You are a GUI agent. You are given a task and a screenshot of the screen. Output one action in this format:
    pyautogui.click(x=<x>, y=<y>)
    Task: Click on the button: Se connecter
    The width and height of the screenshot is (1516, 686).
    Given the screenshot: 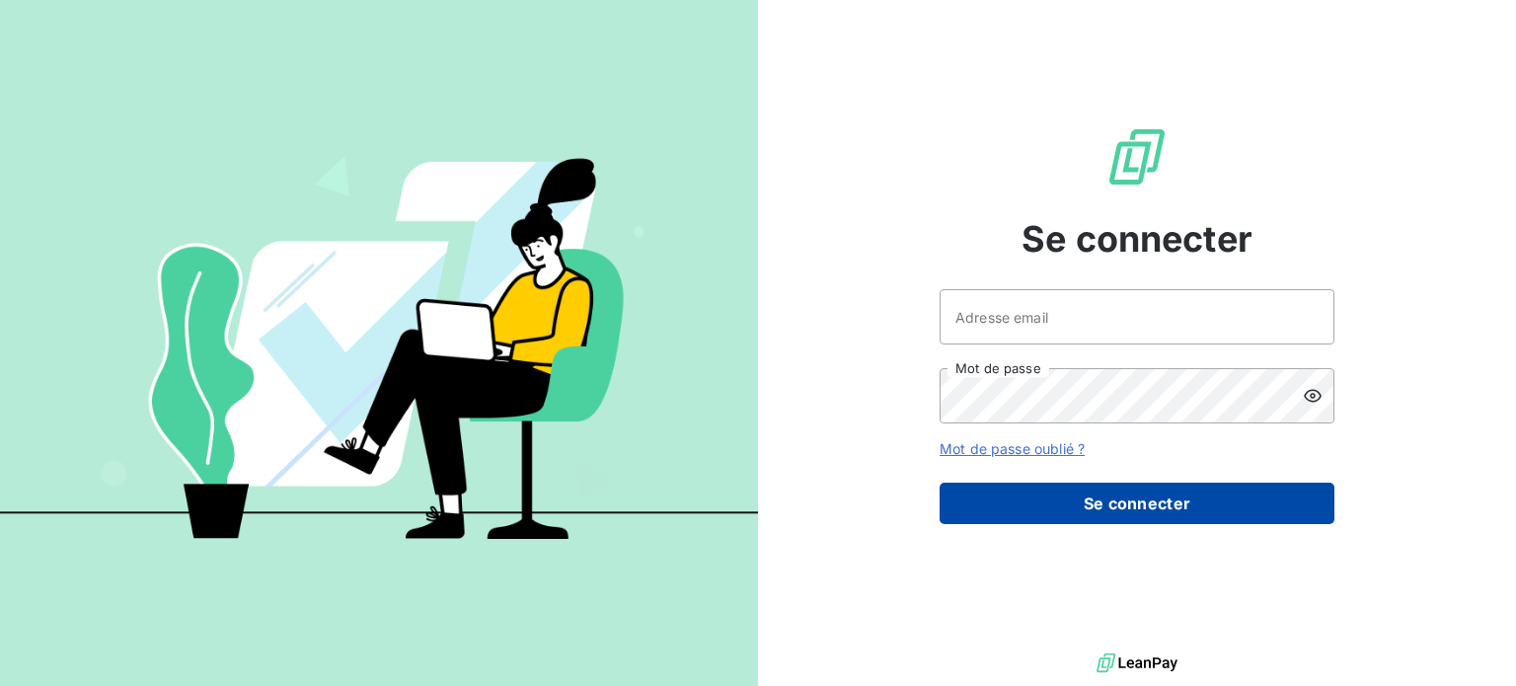 What is the action you would take?
    pyautogui.click(x=1137, y=503)
    